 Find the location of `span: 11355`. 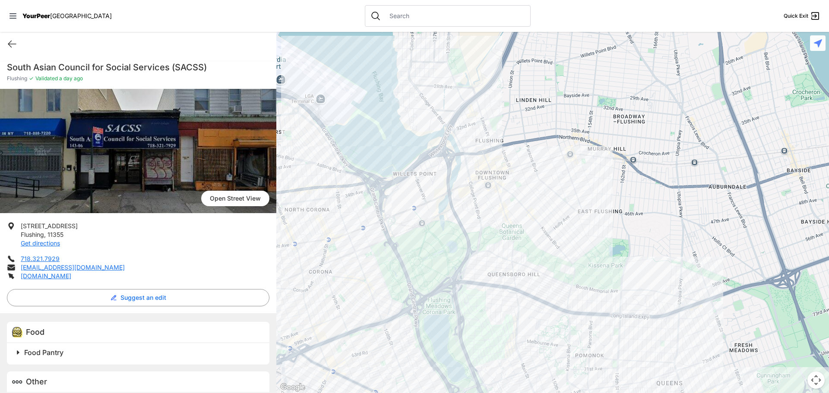

span: 11355 is located at coordinates (55, 234).